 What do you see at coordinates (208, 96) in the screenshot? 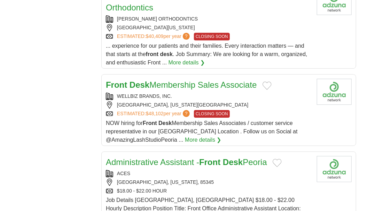
I see `div: WELLBIZ BRANDS, INC.` at bounding box center [208, 96].